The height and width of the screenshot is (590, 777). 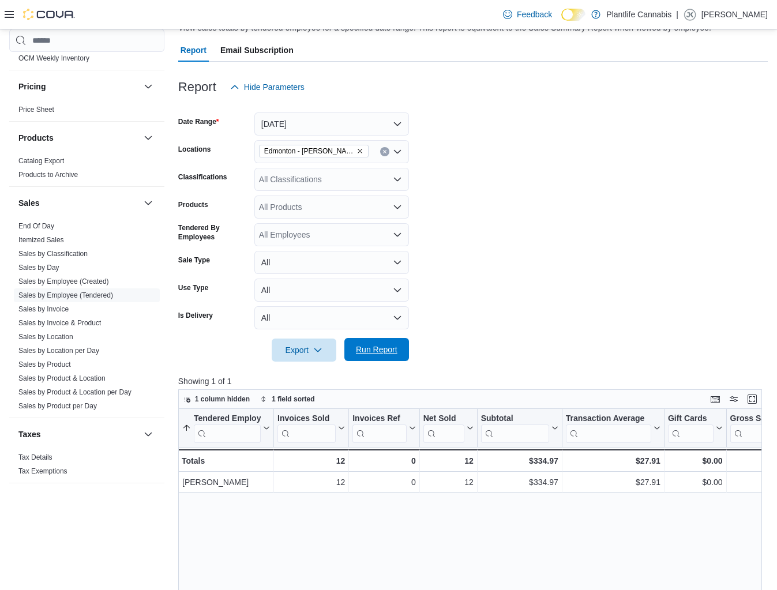 I want to click on span: Itemized Sales, so click(x=41, y=240).